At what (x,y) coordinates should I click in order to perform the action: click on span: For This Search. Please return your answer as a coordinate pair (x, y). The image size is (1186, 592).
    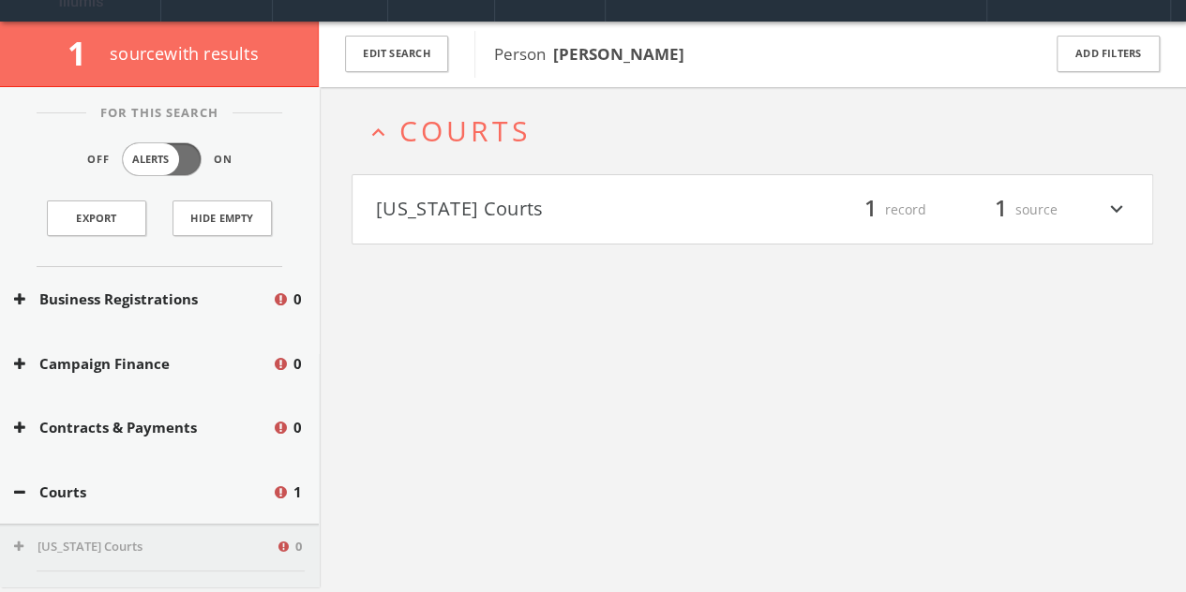
    Looking at the image, I should click on (159, 113).